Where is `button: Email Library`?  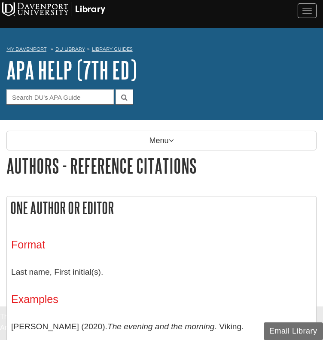 button: Email Library is located at coordinates (293, 330).